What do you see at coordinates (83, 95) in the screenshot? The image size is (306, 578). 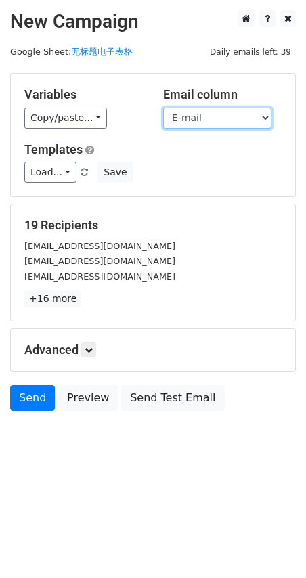 I see `h5: Variables` at bounding box center [83, 95].